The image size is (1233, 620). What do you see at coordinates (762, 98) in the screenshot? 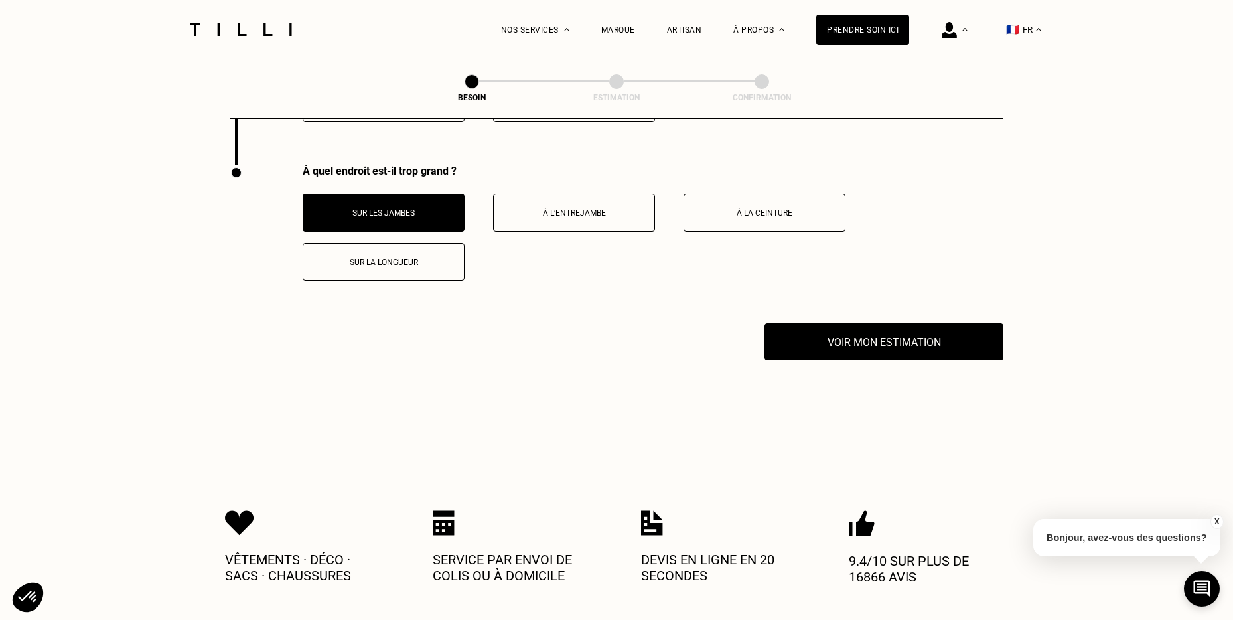
I see `div: Confirmation` at bounding box center [762, 98].